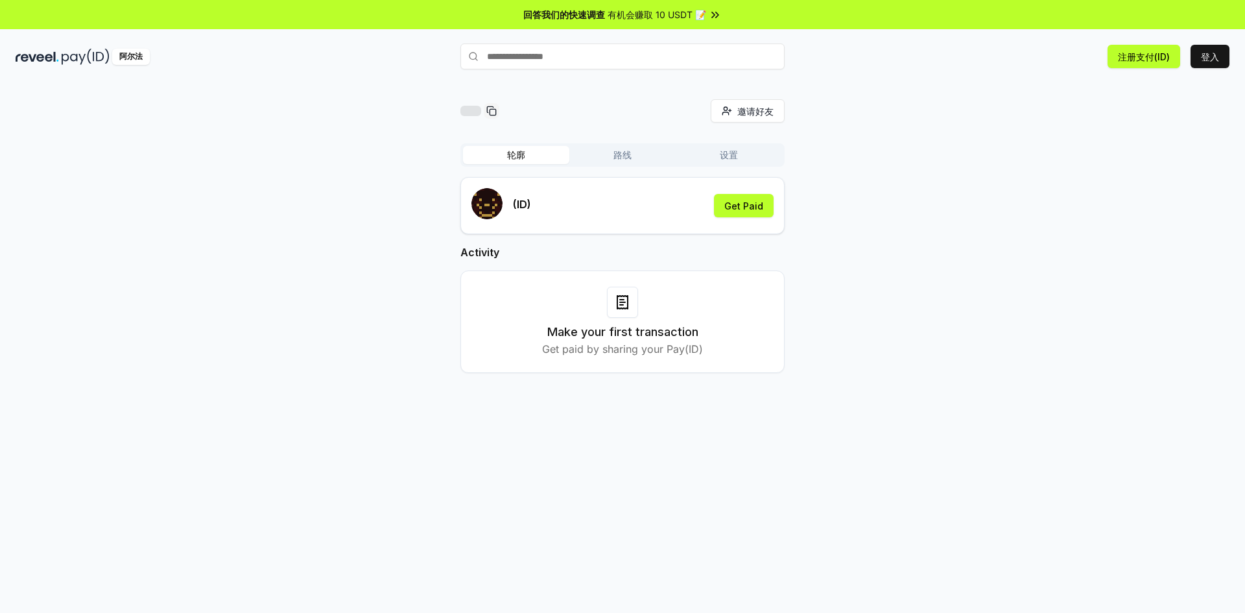  What do you see at coordinates (37, 56) in the screenshot?
I see `img: 揭示黑暗` at bounding box center [37, 56].